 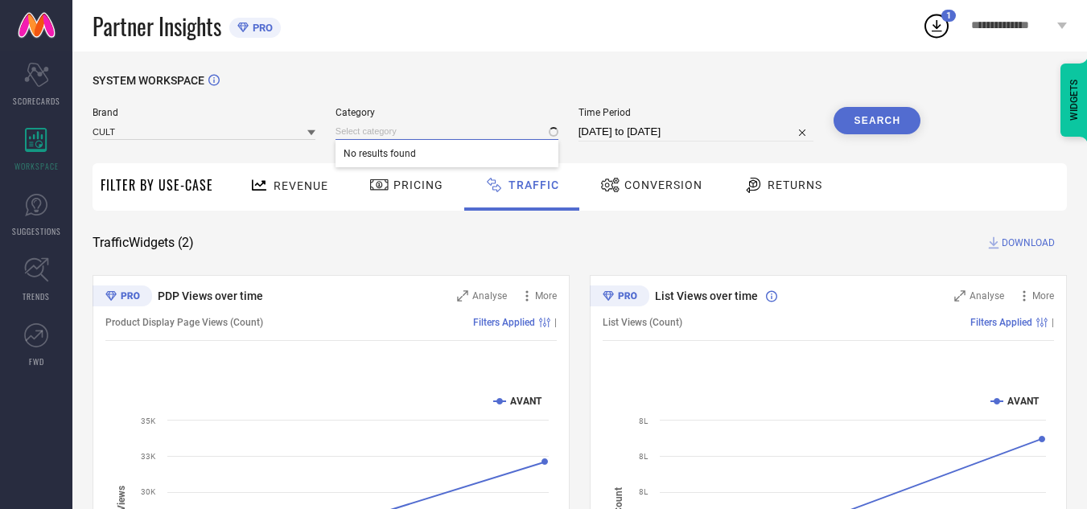 What do you see at coordinates (642, 323) in the screenshot?
I see `span: List Views (Count)` at bounding box center [642, 323].